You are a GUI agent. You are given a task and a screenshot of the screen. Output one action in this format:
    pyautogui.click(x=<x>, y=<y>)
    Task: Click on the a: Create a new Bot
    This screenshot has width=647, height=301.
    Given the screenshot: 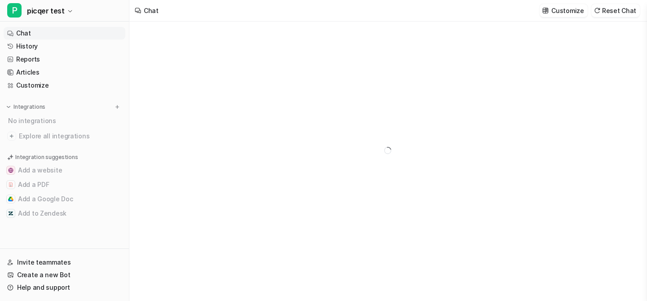 What is the action you would take?
    pyautogui.click(x=64, y=275)
    